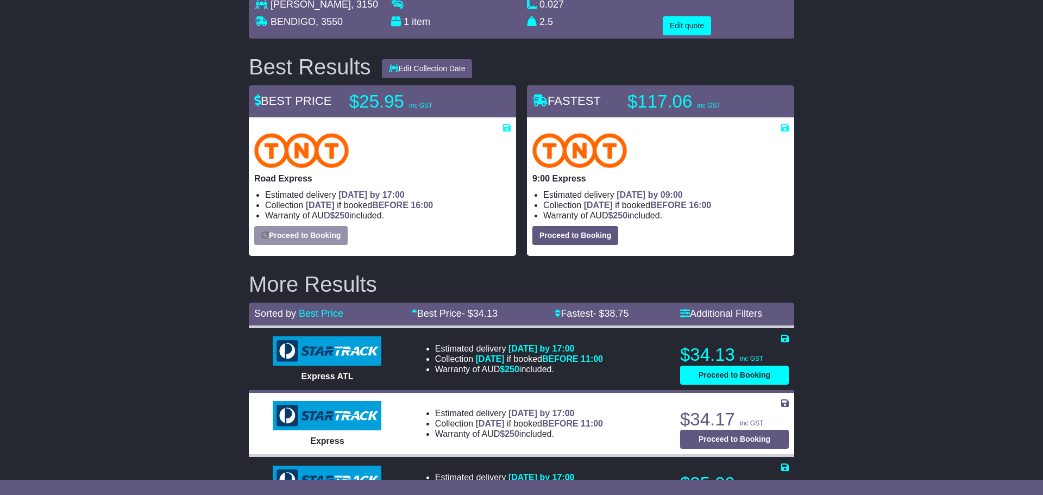 The image size is (1043, 495). Describe the element at coordinates (734, 355) in the screenshot. I see `p: $34.13` at that location.